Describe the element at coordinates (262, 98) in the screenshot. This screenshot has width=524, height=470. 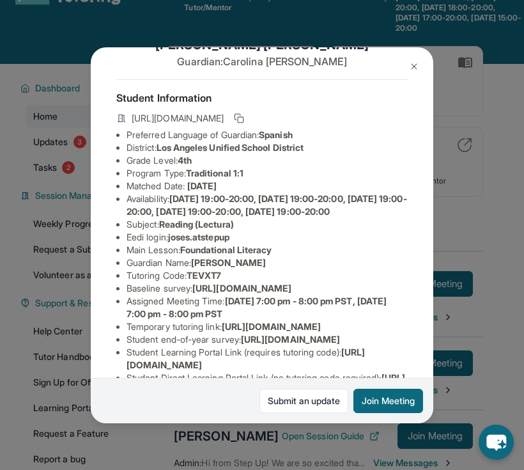
I see `h4: Student Information` at that location.